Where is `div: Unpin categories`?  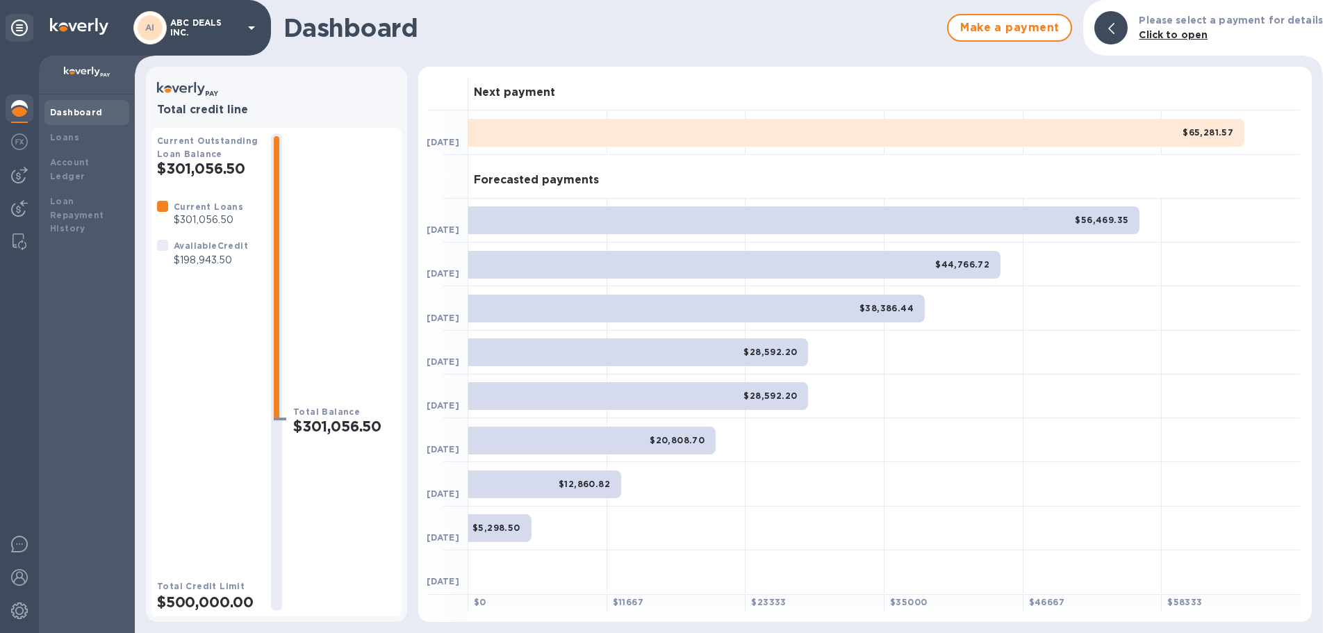 div: Unpin categories is located at coordinates (19, 28).